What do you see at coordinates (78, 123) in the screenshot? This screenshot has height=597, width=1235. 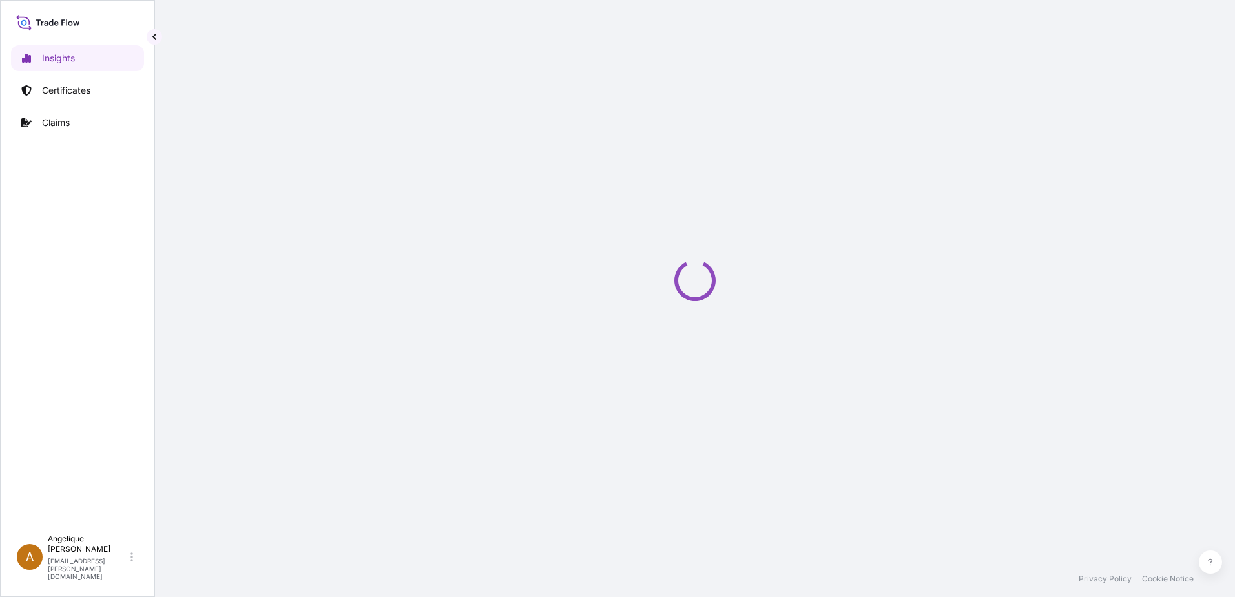 I see `a: Claims` at bounding box center [78, 123].